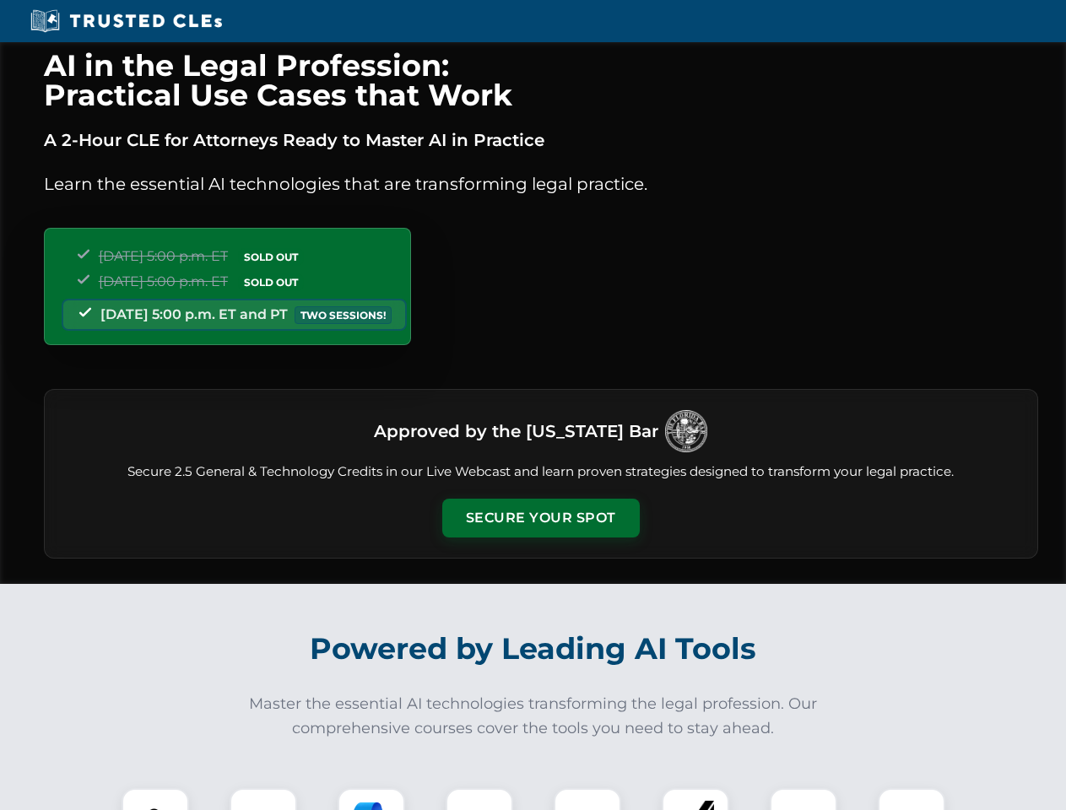 Image resolution: width=1066 pixels, height=810 pixels. Describe the element at coordinates (541, 140) in the screenshot. I see `p: A 2-Hour CLE for Attorneys Ready to Master AI in Practice` at that location.